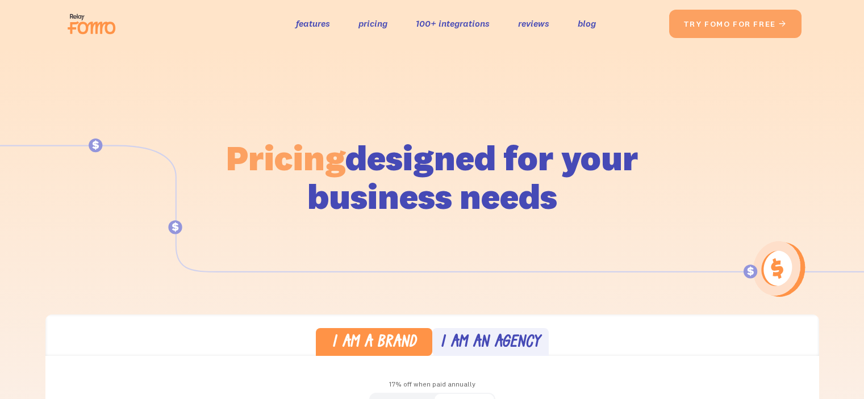 The height and width of the screenshot is (399, 864). I want to click on a: 100+ integrations, so click(452, 23).